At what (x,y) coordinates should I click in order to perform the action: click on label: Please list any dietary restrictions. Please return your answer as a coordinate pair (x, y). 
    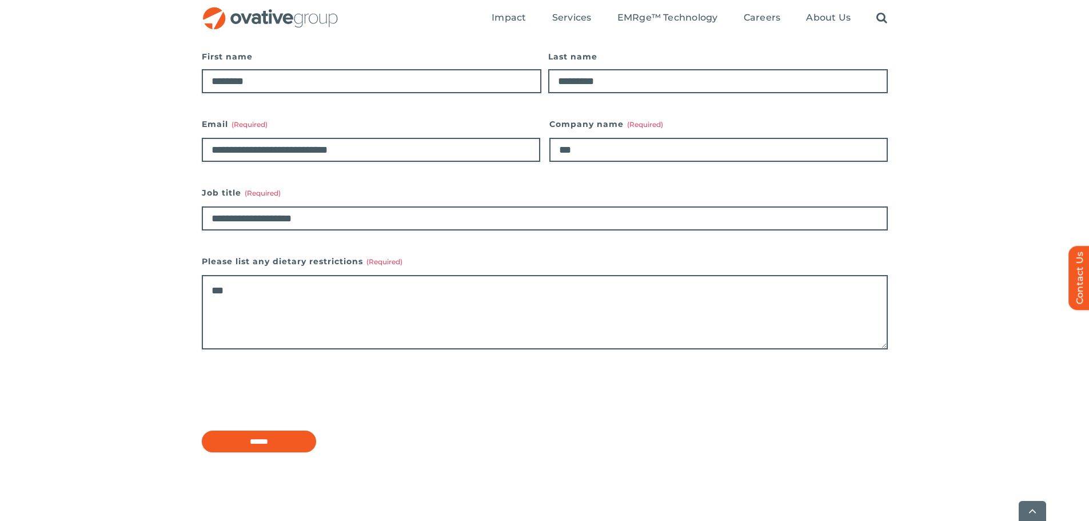
    Looking at the image, I should click on (545, 261).